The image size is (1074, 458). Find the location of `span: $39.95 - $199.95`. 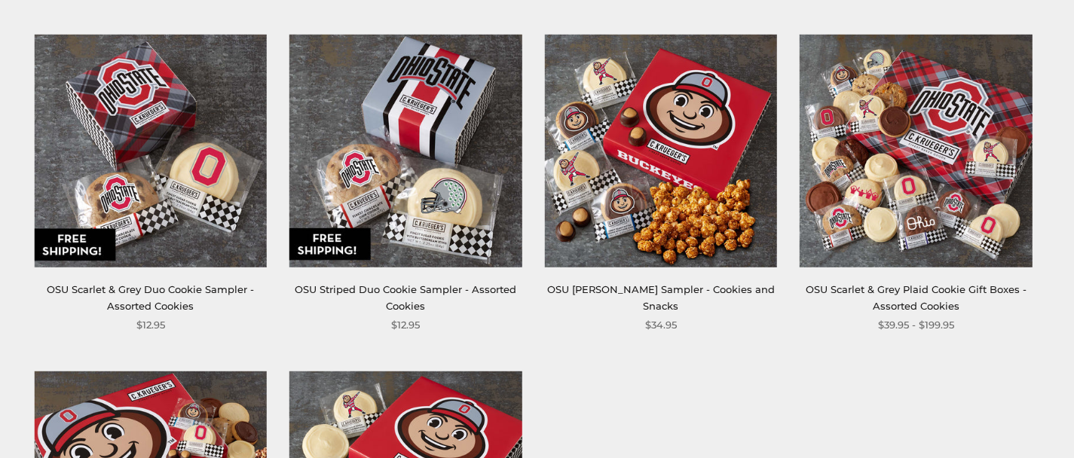

span: $39.95 - $199.95 is located at coordinates (916, 325).